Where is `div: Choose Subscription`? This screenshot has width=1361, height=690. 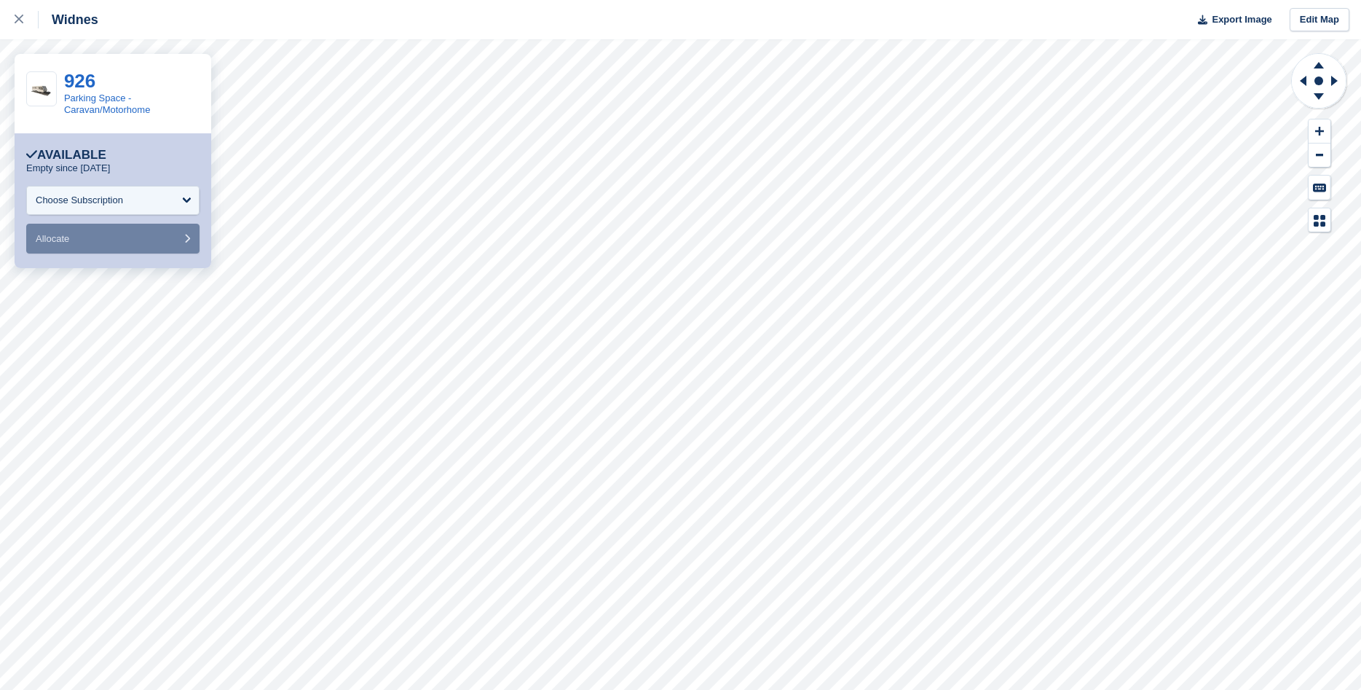
div: Choose Subscription is located at coordinates (79, 200).